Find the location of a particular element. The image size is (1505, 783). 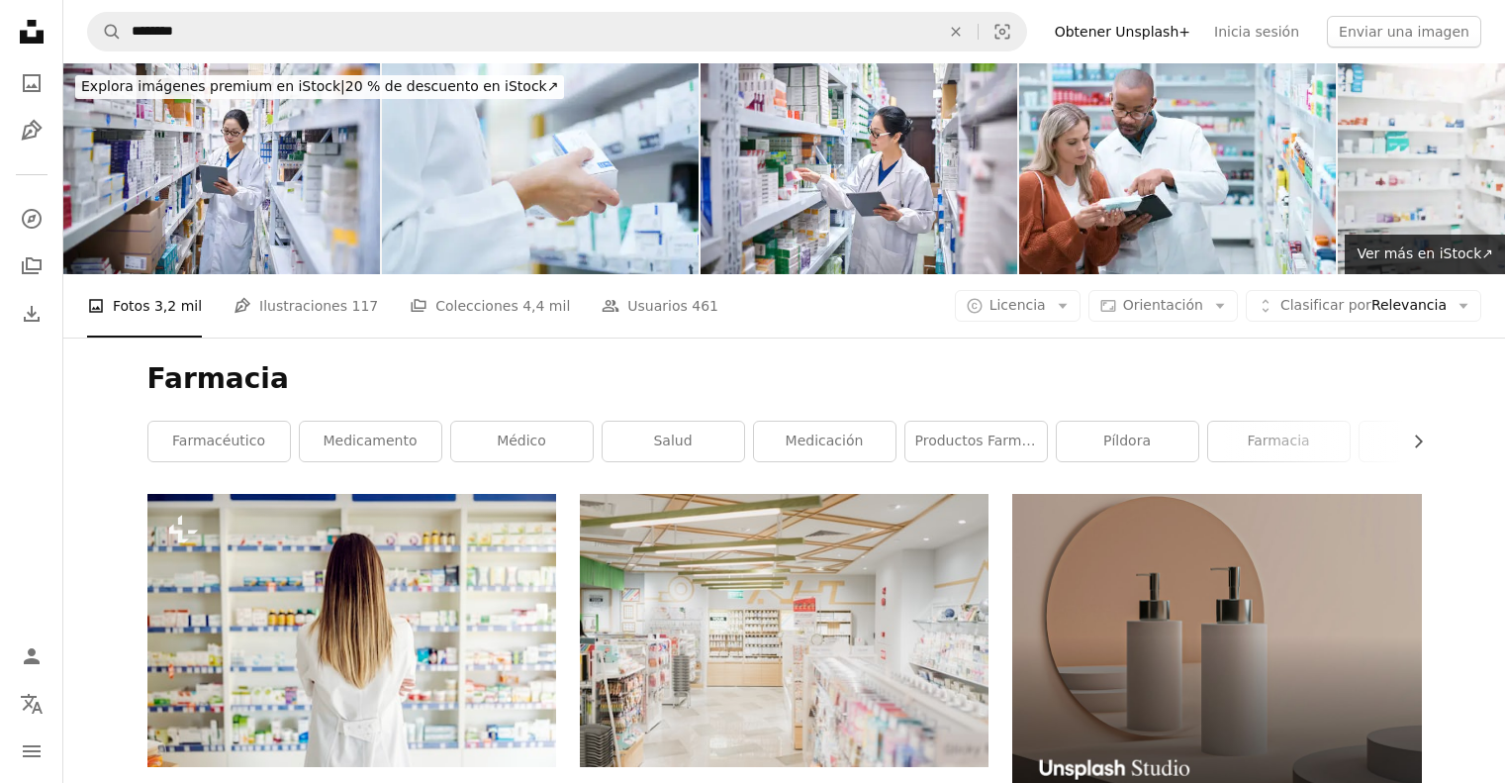

a: píldora is located at coordinates (1127, 441).